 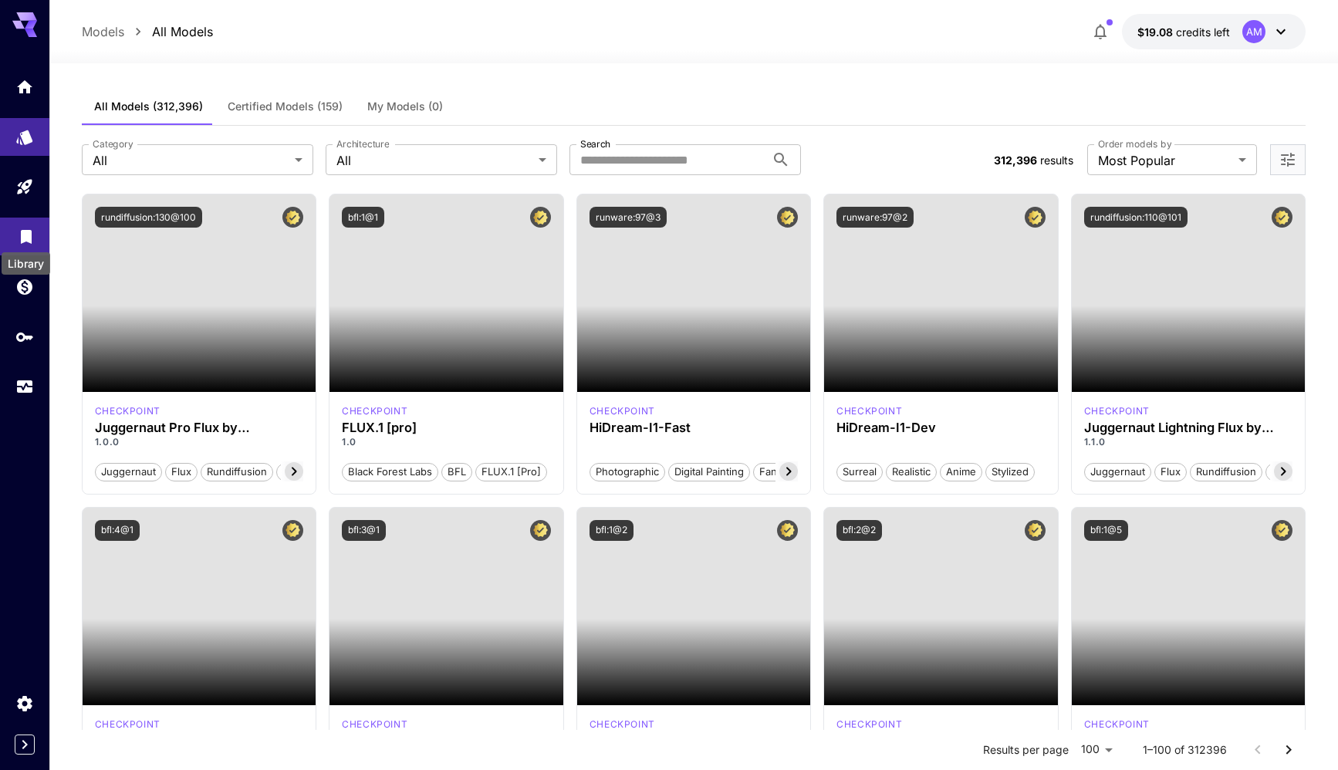 What do you see at coordinates (147, 32) in the screenshot?
I see `nav: breadcrumb` at bounding box center [147, 32].